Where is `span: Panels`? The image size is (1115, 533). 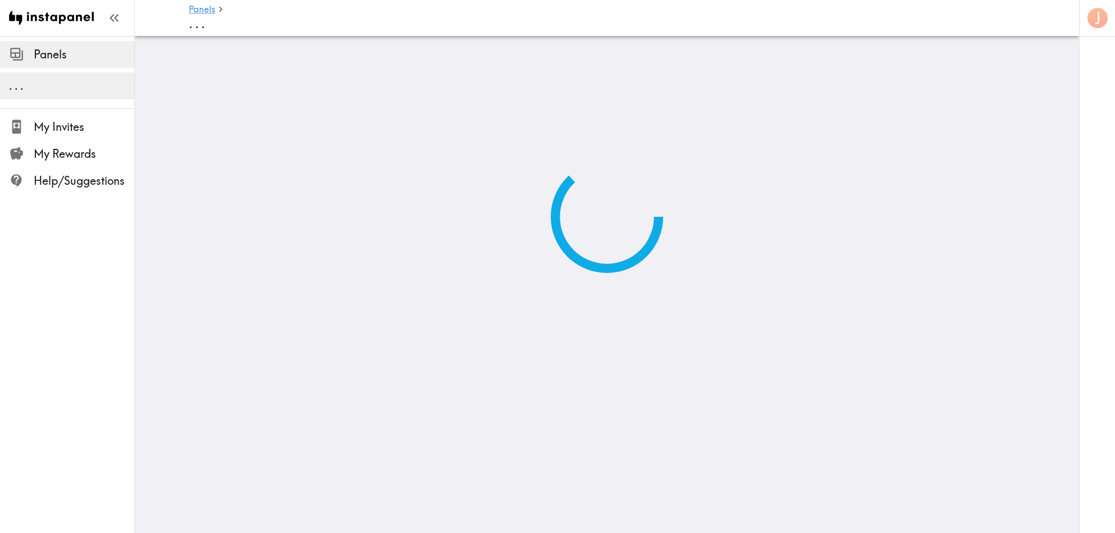 span: Panels is located at coordinates (84, 54).